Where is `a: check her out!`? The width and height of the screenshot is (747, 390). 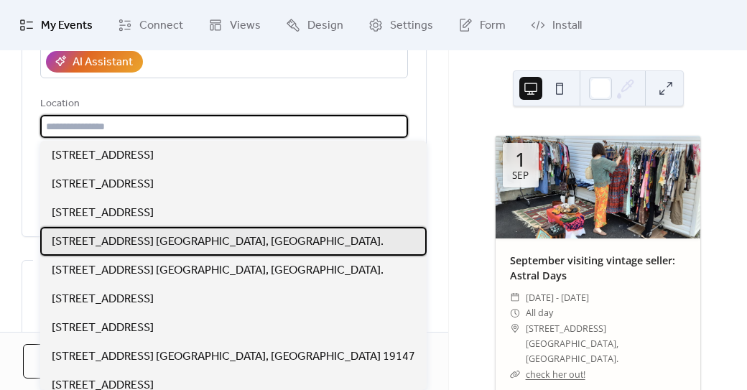
a: check her out! is located at coordinates (556, 374).